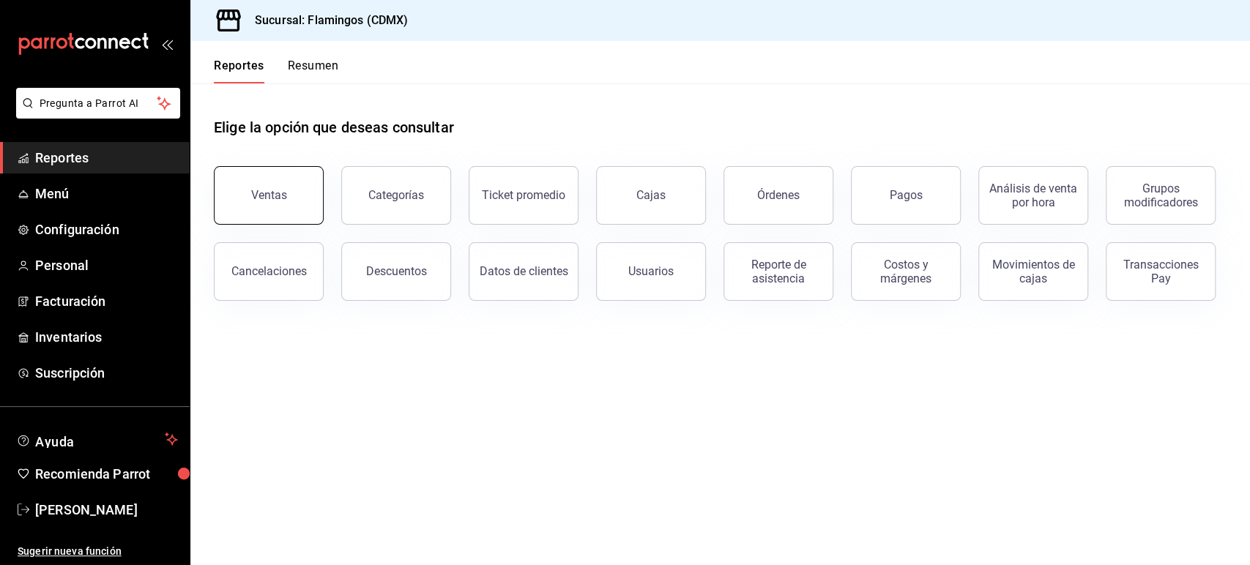 Image resolution: width=1250 pixels, height=565 pixels. What do you see at coordinates (651, 196) in the screenshot?
I see `a: Cajas` at bounding box center [651, 196].